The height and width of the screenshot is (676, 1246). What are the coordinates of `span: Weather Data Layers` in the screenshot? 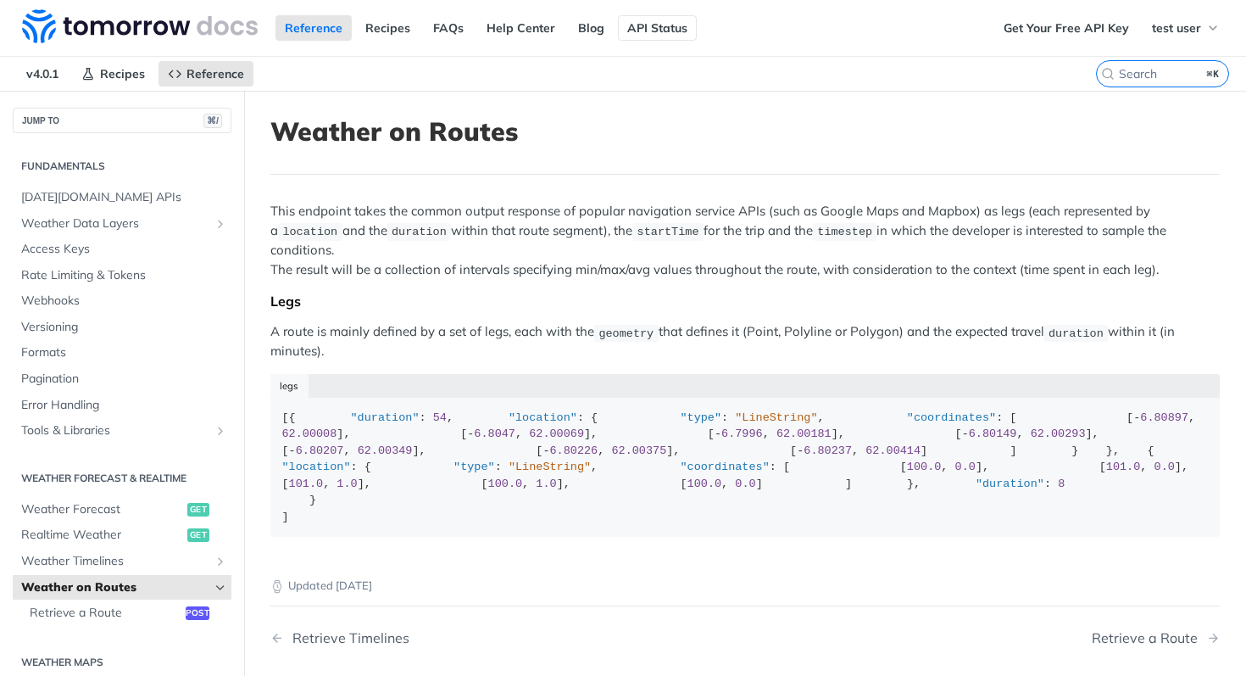 It's located at (115, 224).